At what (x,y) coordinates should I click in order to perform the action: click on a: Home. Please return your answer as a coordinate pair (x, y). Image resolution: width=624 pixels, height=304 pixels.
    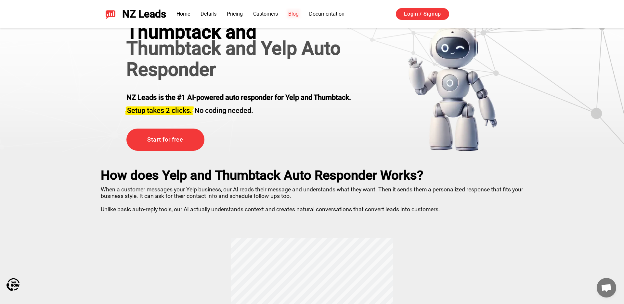
    Looking at the image, I should click on (183, 14).